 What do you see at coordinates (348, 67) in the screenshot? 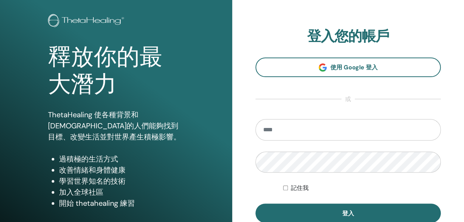
I see `a: 使用 Google 登入` at bounding box center [348, 67].